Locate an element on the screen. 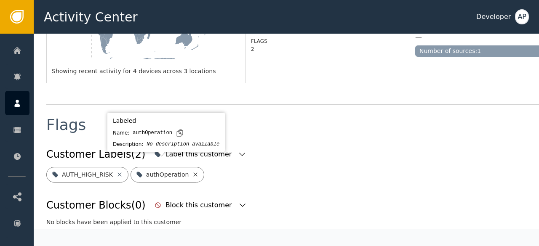 The width and height of the screenshot is (539, 246). div: Block this customer is located at coordinates (200, 205).